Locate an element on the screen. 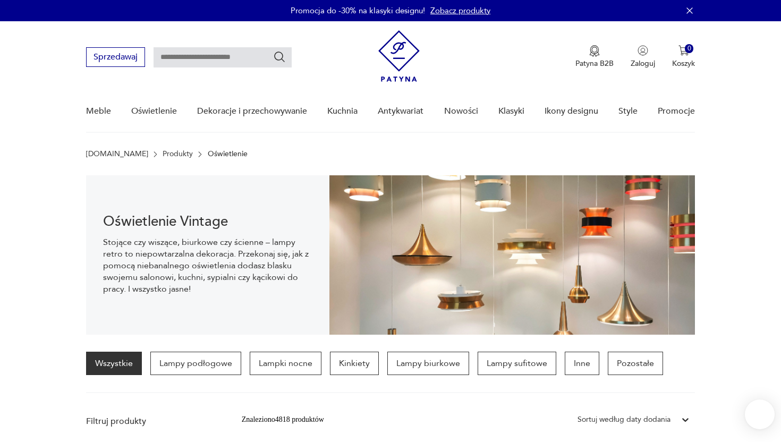  p: Koszyk is located at coordinates (683, 63).